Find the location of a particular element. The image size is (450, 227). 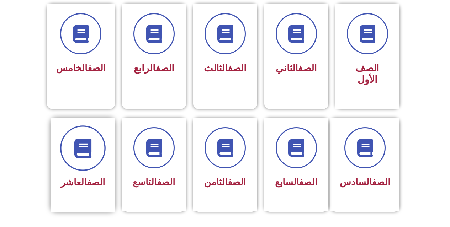

span: الرابع is located at coordinates (154, 68).